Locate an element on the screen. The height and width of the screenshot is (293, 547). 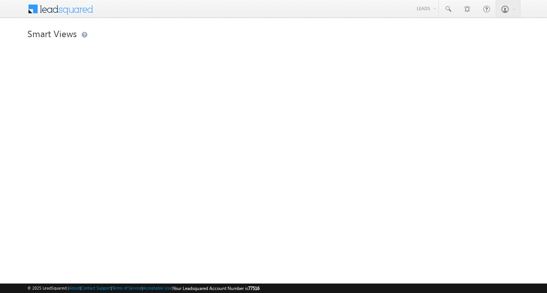
a: Acceptable Use is located at coordinates (157, 288).